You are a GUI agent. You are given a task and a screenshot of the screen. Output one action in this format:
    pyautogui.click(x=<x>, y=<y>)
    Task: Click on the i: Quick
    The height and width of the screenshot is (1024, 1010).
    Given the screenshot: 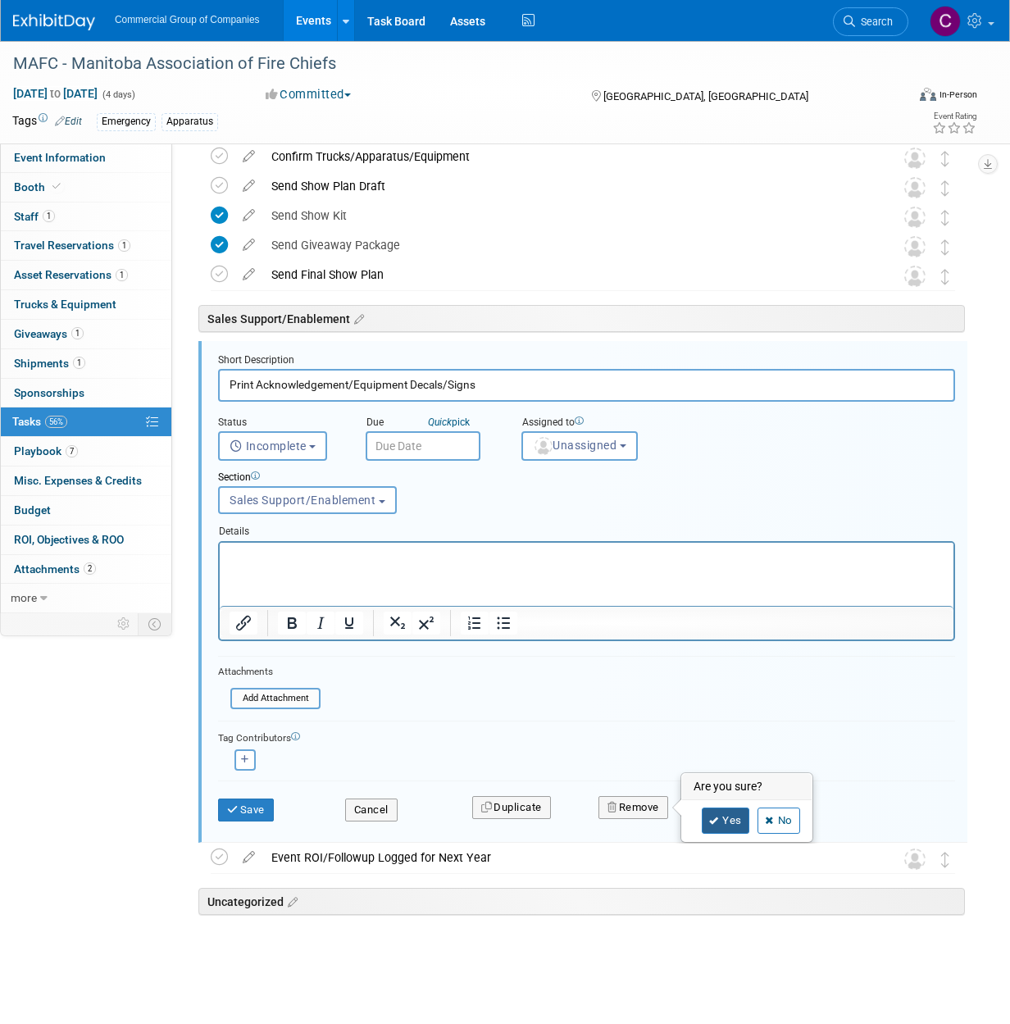 What is the action you would take?
    pyautogui.click(x=439, y=422)
    